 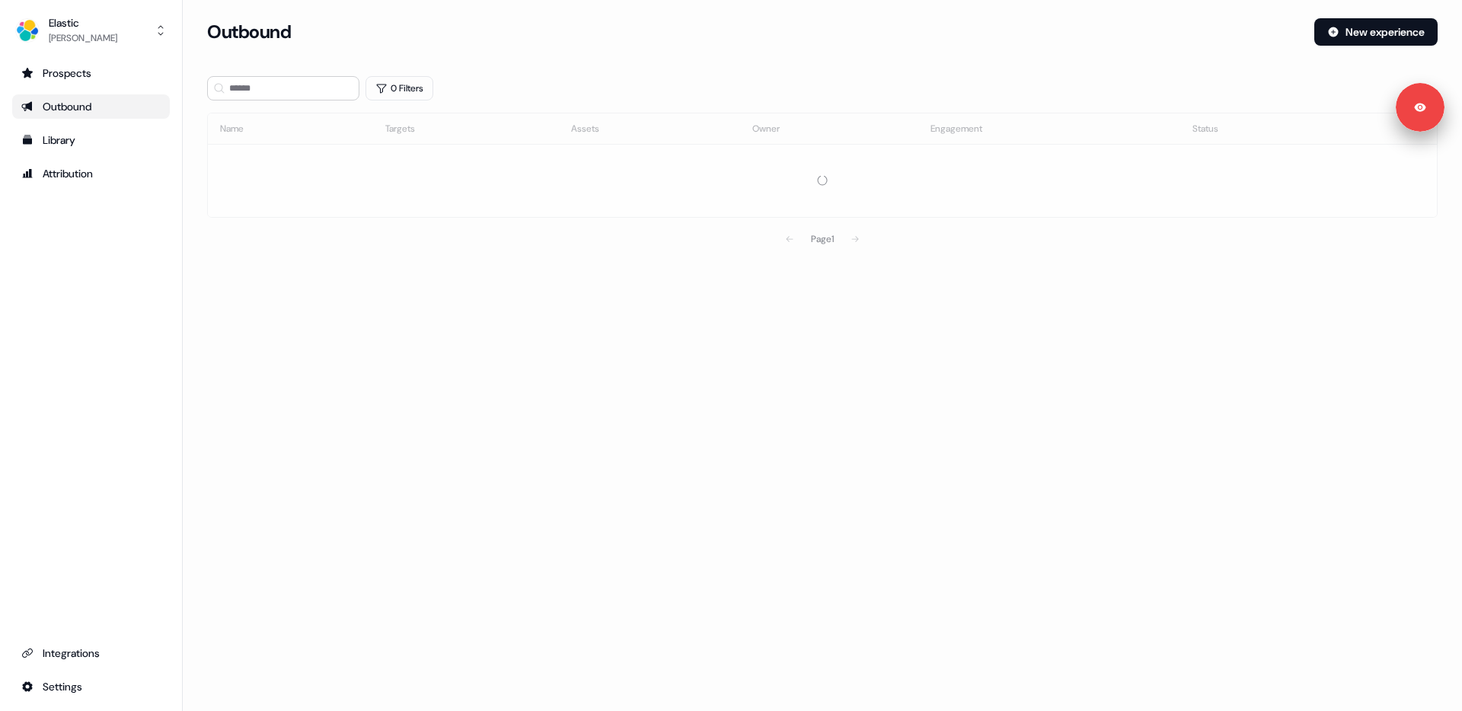 I want to click on a: Go to attribution, so click(x=91, y=174).